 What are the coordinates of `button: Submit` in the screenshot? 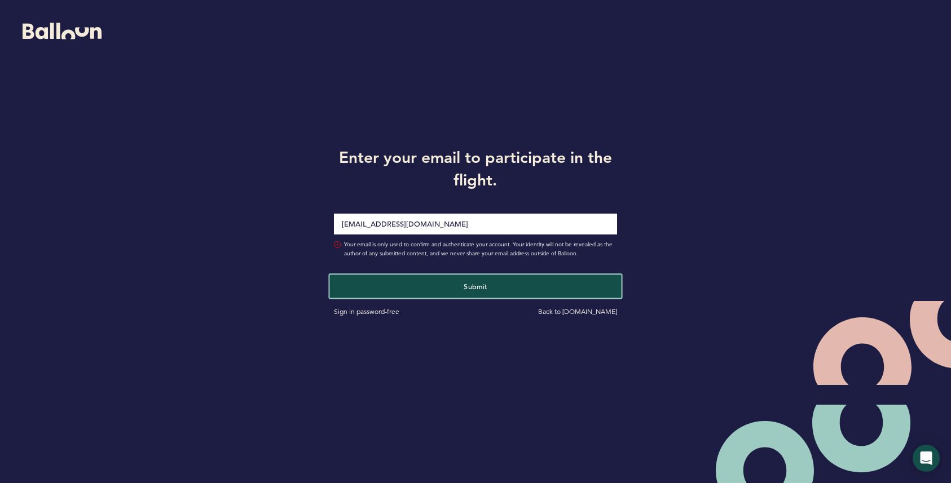 It's located at (475, 286).